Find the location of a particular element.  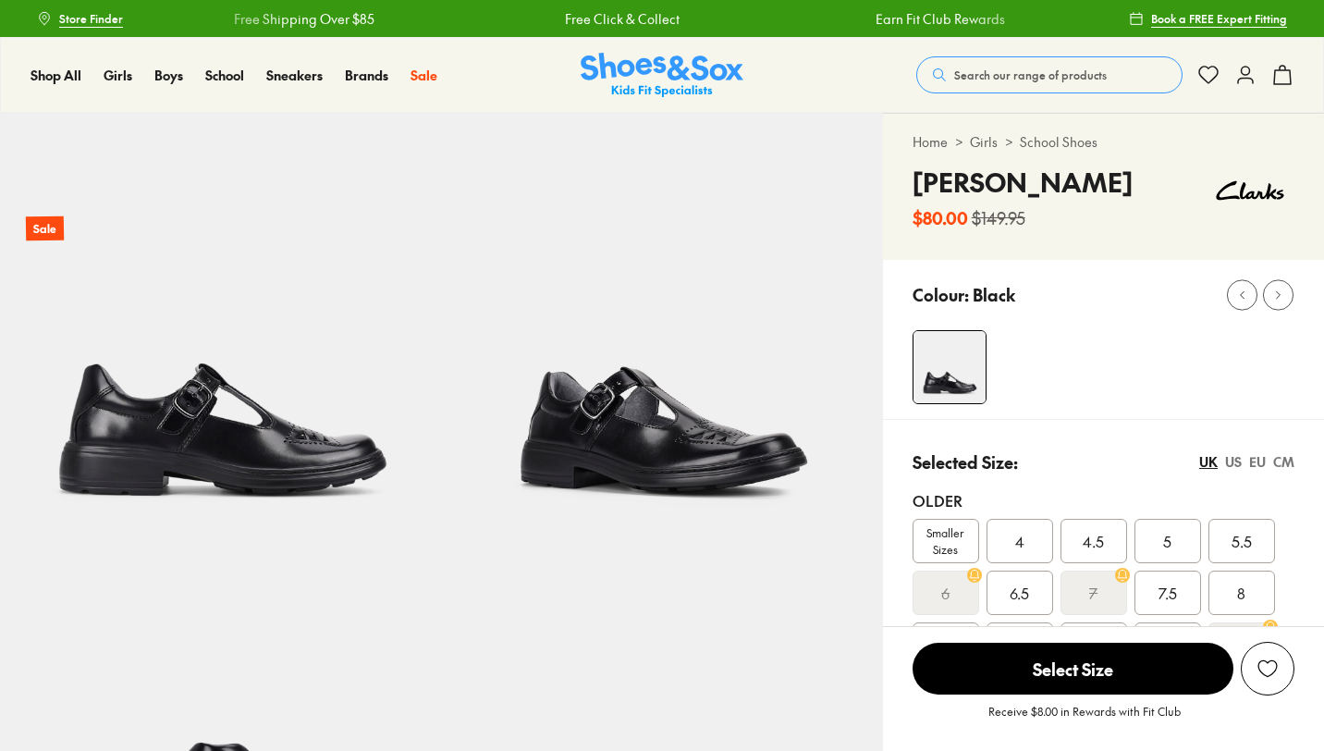

p: Sale is located at coordinates (44, 228).